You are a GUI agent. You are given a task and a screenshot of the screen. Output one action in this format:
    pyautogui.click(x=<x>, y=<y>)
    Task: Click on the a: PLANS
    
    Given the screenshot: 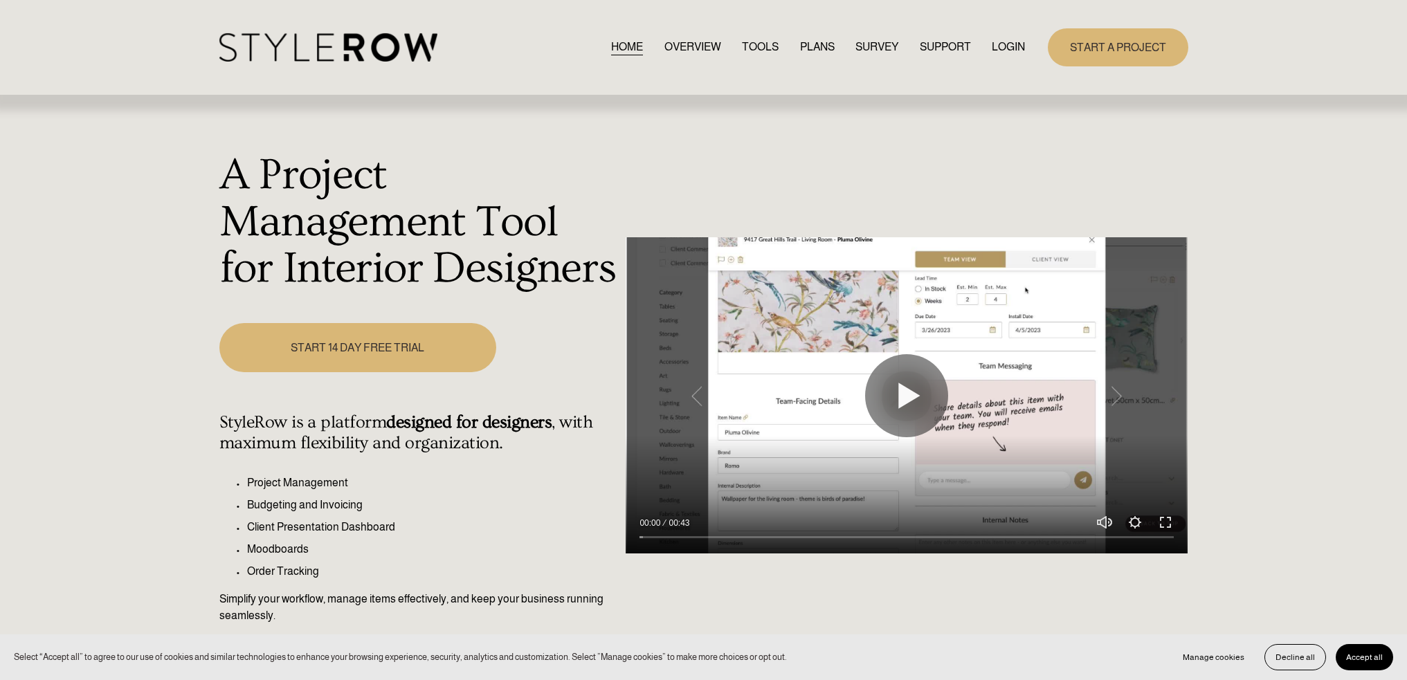 What is the action you would take?
    pyautogui.click(x=818, y=47)
    